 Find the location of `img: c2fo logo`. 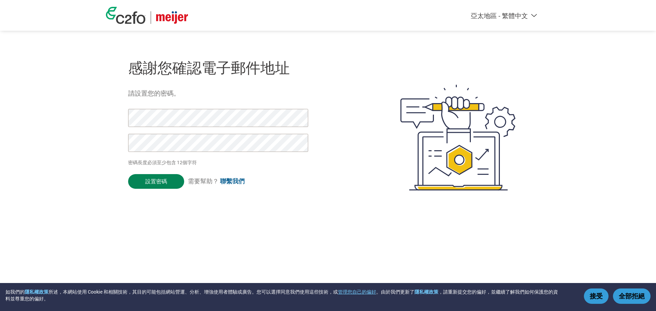

img: c2fo logo is located at coordinates (126, 15).